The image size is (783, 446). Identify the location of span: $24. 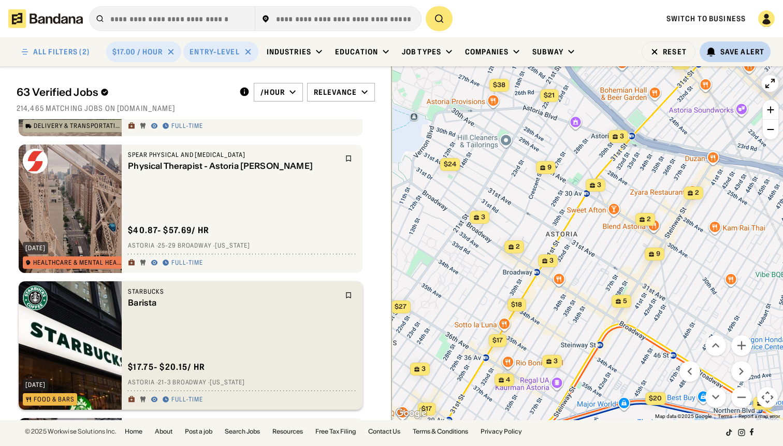
(450, 164).